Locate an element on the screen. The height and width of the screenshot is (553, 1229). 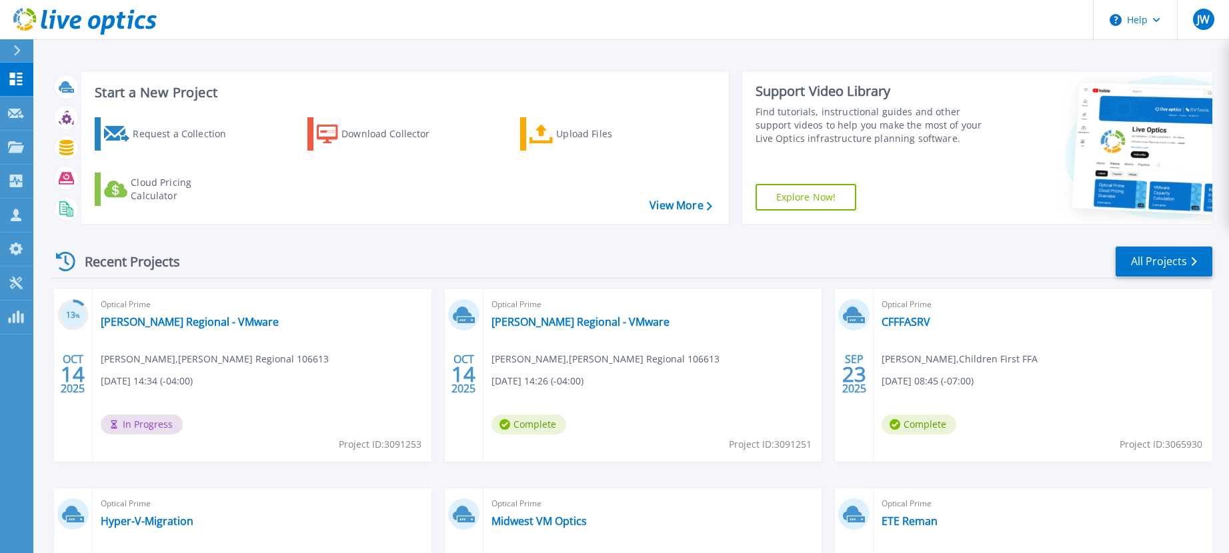
div: Find tutorials, instructional guides and other support videos to help you make the most of your L... is located at coordinates (875, 125).